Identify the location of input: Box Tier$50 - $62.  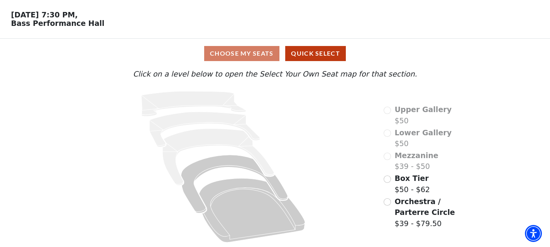
(387, 179).